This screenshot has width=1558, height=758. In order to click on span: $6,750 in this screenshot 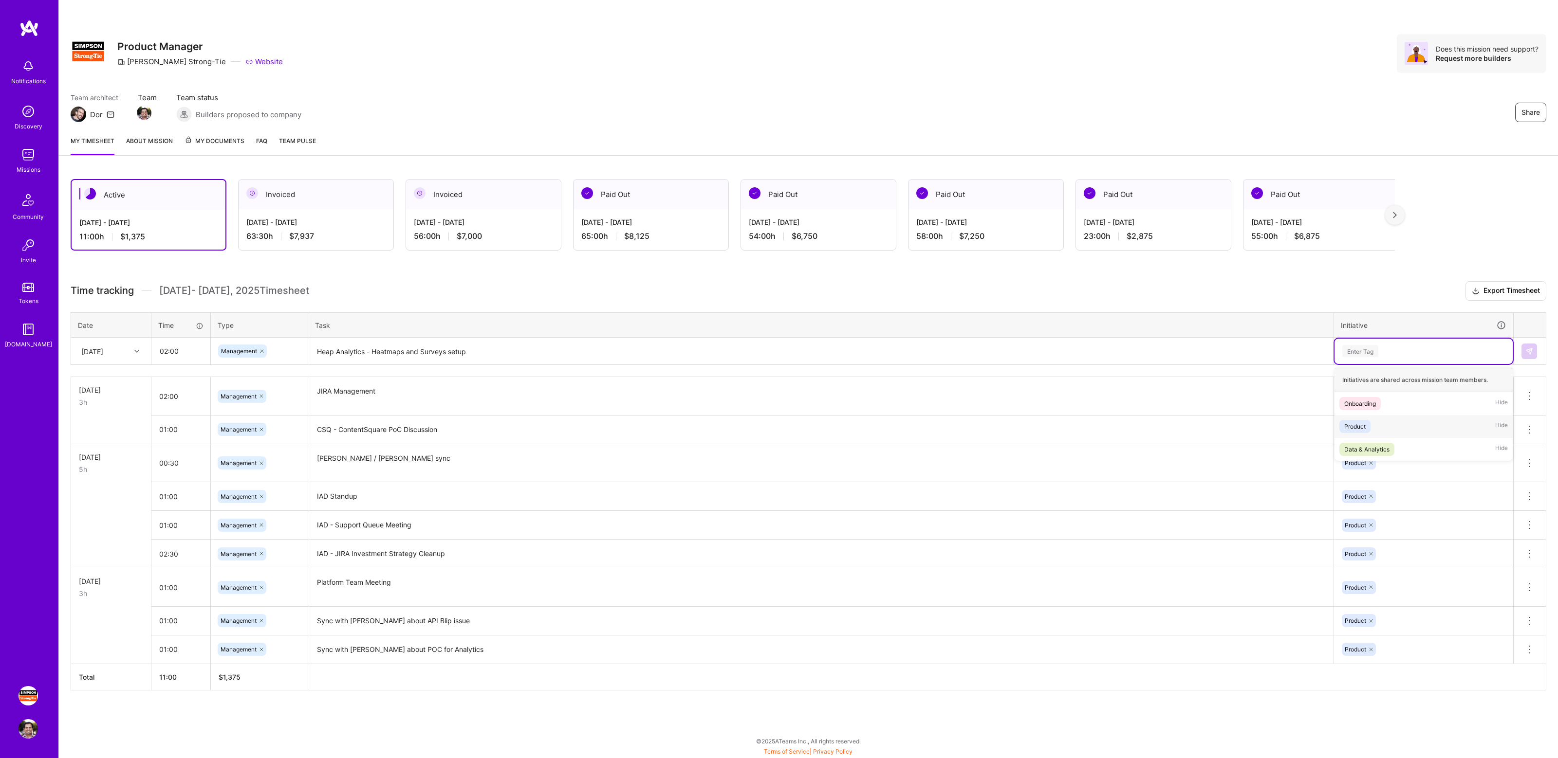, I will do `click(804, 236)`.